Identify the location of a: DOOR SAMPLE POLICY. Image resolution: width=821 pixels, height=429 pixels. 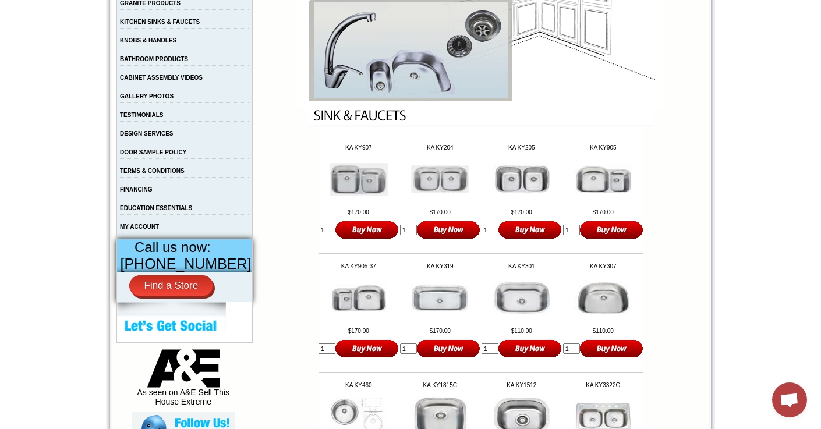
(153, 152).